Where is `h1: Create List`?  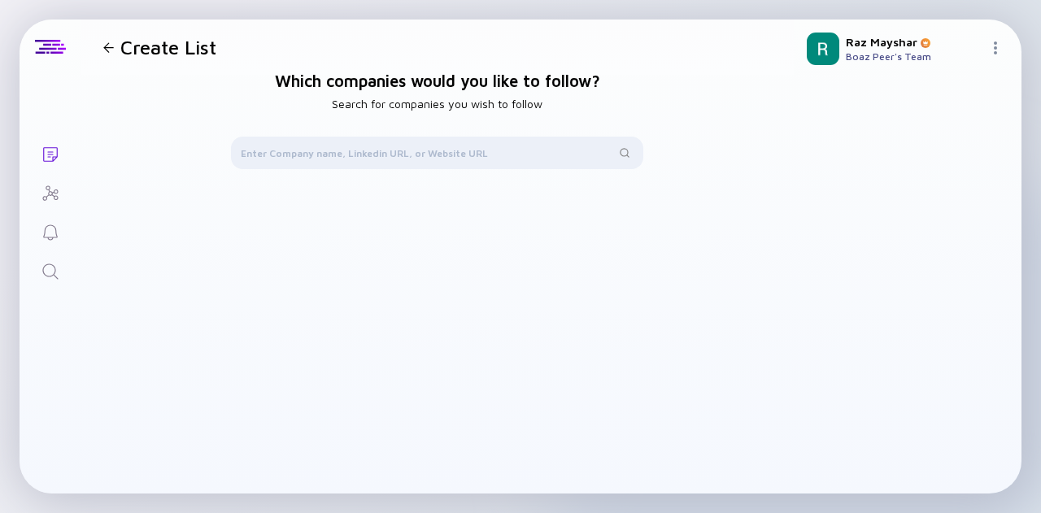 h1: Create List is located at coordinates (168, 47).